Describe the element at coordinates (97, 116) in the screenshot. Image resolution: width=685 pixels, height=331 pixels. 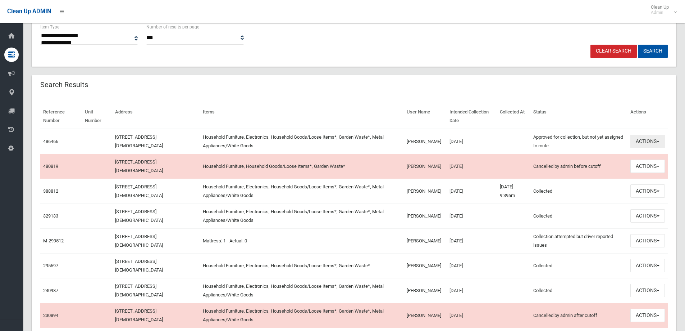
I see `th: Unit Number` at that location.